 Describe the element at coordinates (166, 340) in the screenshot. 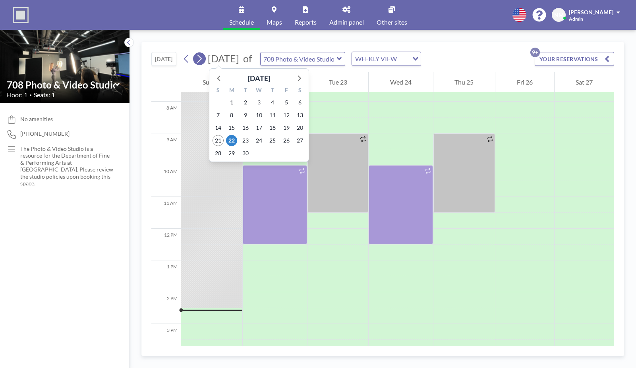

I see `div: 3 PM` at that location.